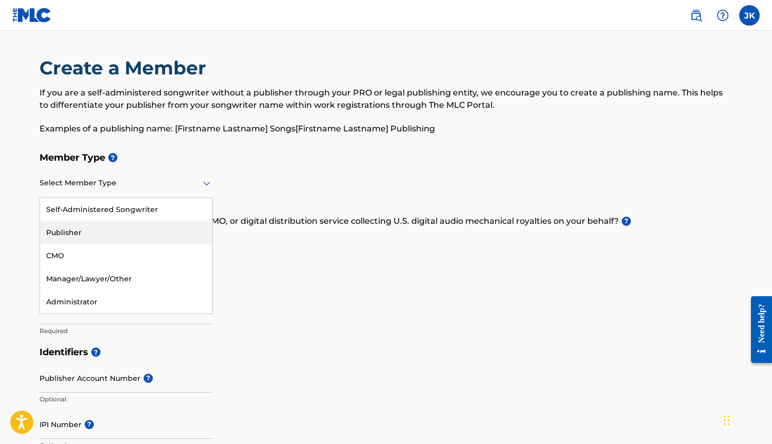  Describe the element at coordinates (125, 68) in the screenshot. I see `h2: Create a Member` at that location.